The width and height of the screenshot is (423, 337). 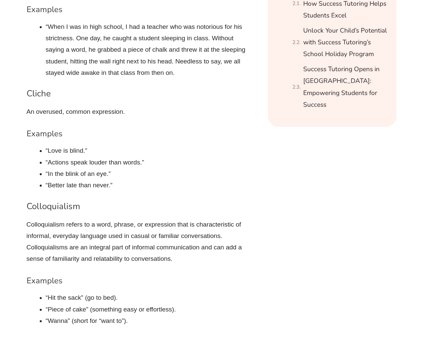 What do you see at coordinates (149, 321) in the screenshot?
I see `li: “Wanna” (short for “want to”).` at bounding box center [149, 321].